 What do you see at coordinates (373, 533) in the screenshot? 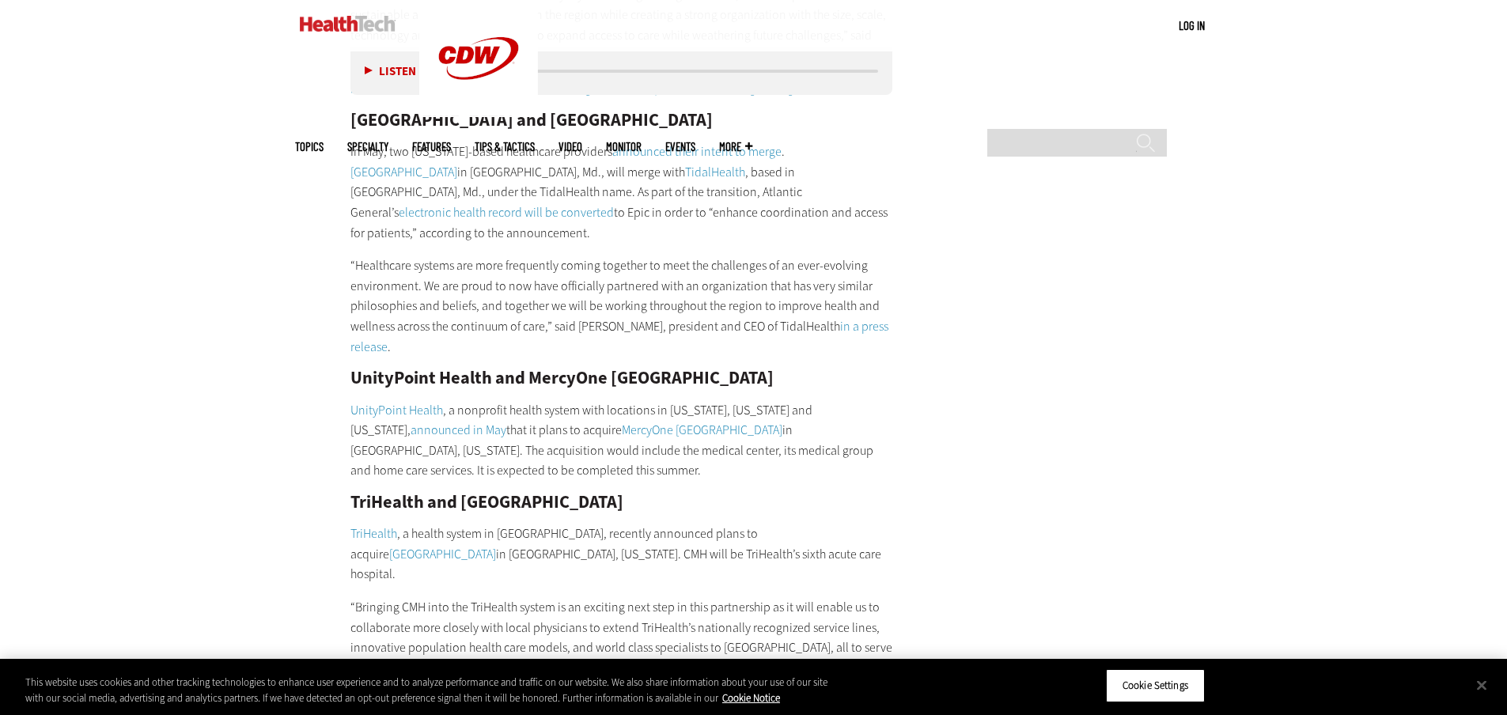
I see `a: TriHealth` at bounding box center [373, 533].